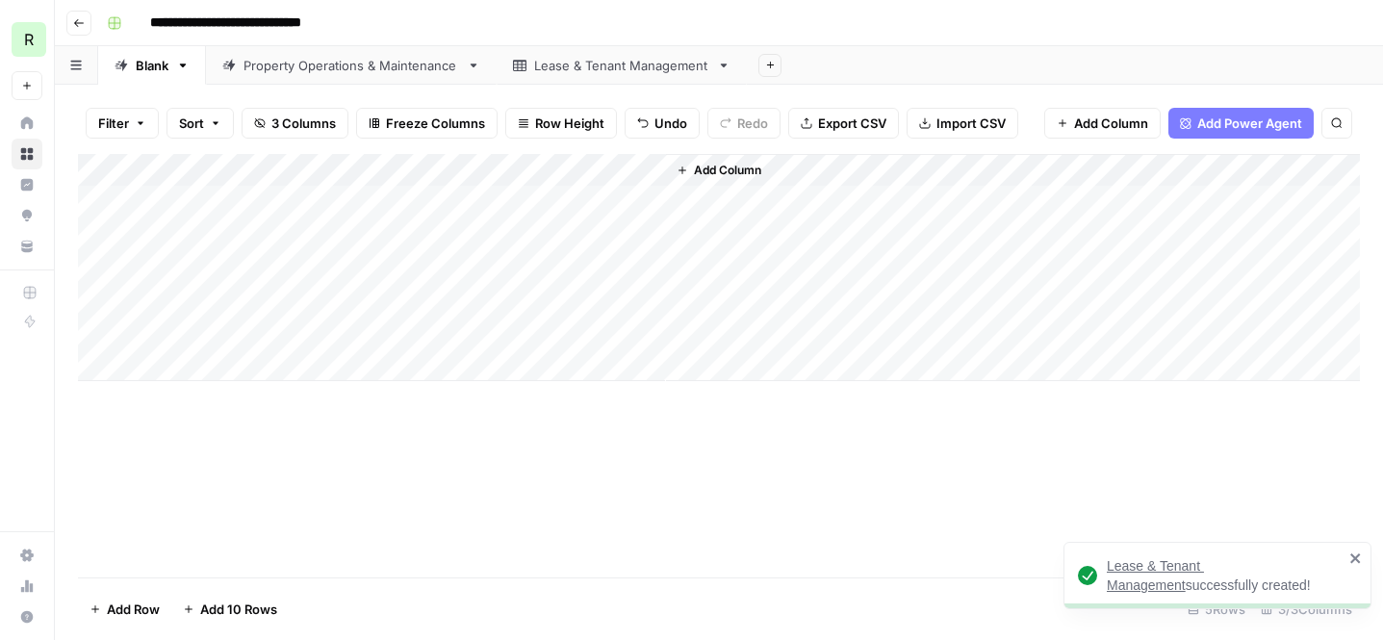 The image size is (1383, 640). Describe the element at coordinates (27, 246) in the screenshot. I see `a: Your Data` at that location.